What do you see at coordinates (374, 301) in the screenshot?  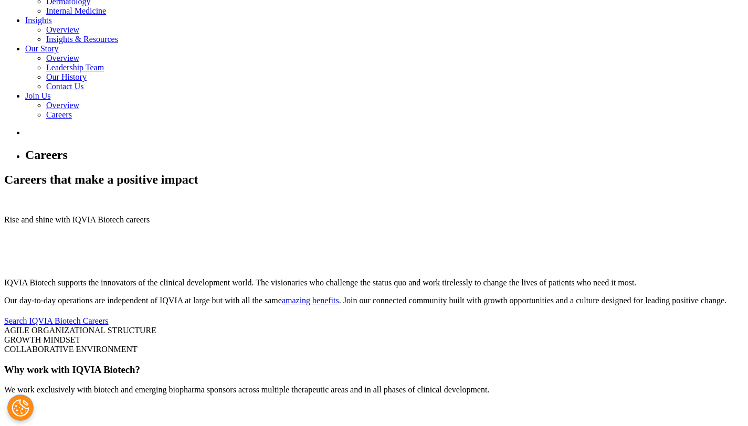 I see `p: Our day-to-day operations are independent of IQVIA at large but with all the same . Join our conn...` at bounding box center [374, 301].